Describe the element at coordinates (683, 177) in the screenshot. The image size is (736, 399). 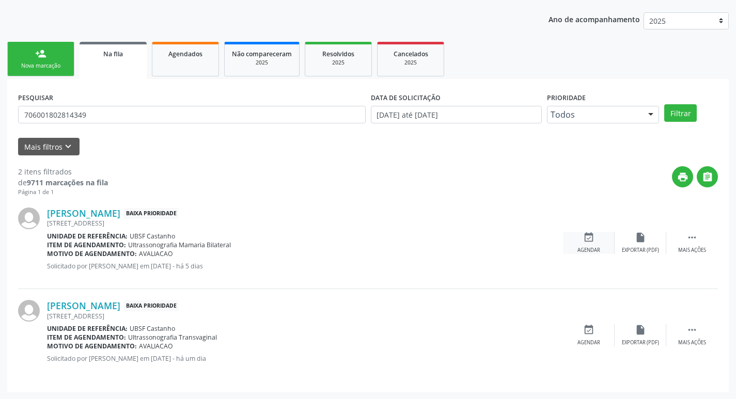
I see `i: print` at that location.